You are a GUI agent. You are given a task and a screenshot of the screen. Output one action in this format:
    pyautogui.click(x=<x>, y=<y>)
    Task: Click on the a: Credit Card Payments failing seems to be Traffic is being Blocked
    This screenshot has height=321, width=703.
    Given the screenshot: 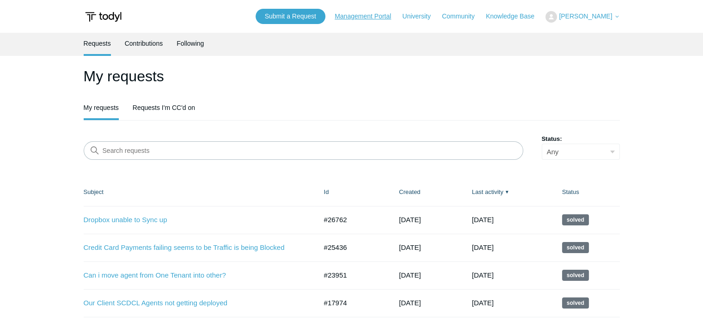 What is the action you would take?
    pyautogui.click(x=193, y=248)
    